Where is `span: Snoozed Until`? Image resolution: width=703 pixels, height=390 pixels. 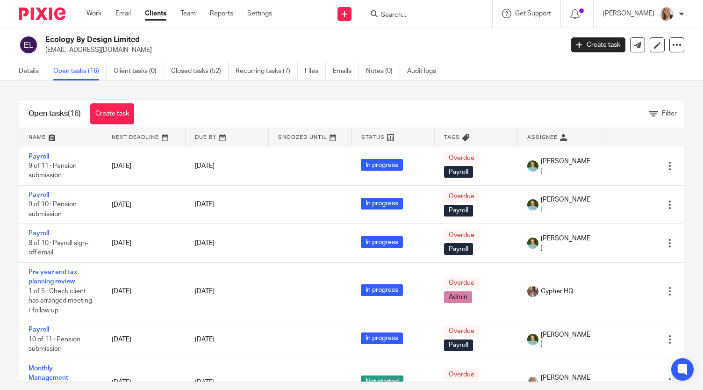
span: Snoozed Until is located at coordinates (302, 137).